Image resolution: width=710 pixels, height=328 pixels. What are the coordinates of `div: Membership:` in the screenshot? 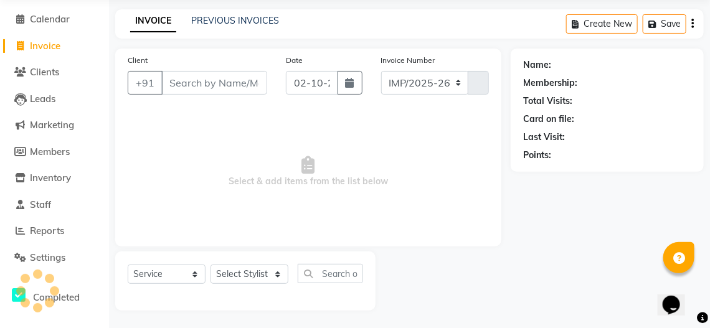 It's located at (550, 83).